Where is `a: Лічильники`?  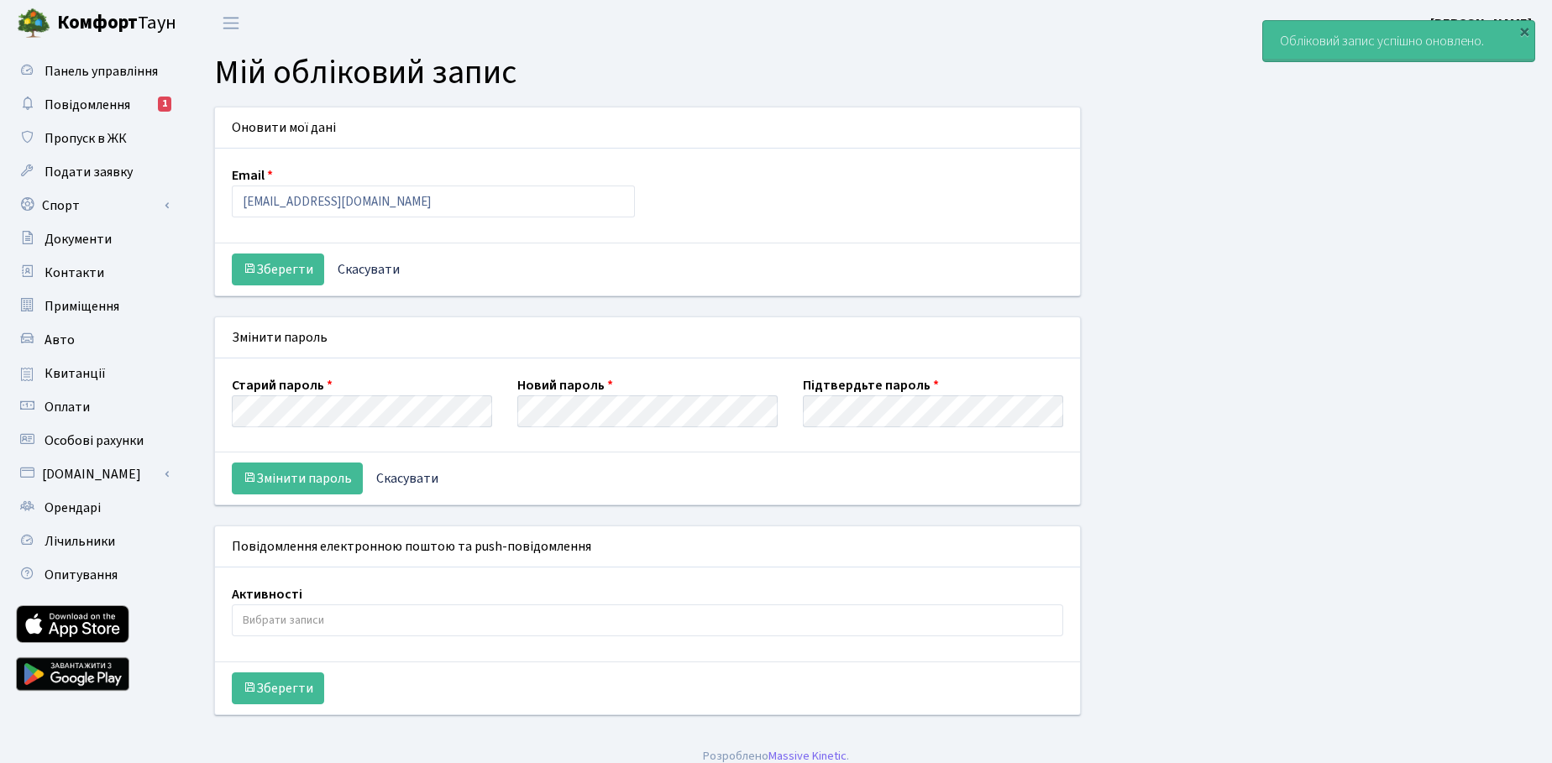 a: Лічильники is located at coordinates (92, 542).